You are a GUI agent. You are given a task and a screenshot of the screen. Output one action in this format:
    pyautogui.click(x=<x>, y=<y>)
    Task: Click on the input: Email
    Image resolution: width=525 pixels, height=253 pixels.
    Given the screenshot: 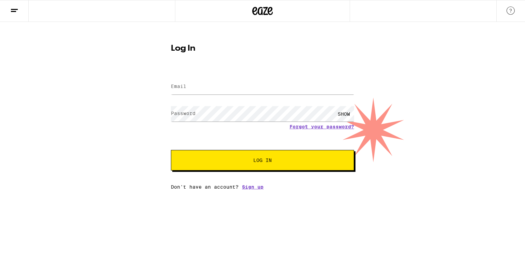 What is the action you would take?
    pyautogui.click(x=263, y=87)
    